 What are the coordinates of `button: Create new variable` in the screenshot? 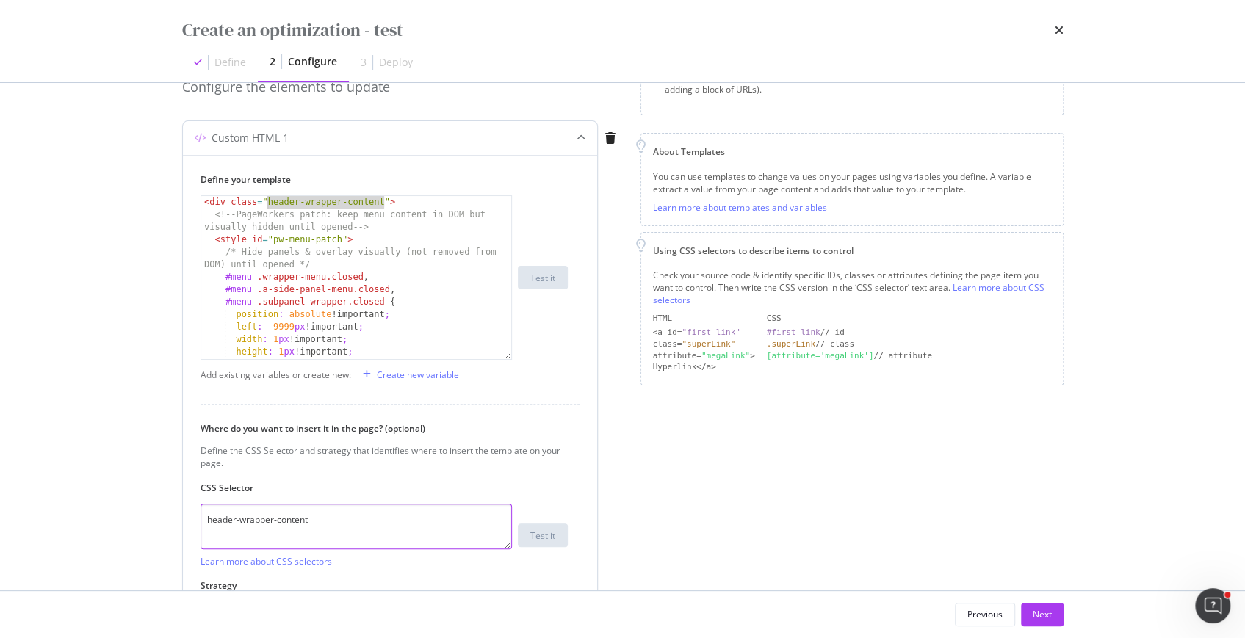 It's located at (408, 375).